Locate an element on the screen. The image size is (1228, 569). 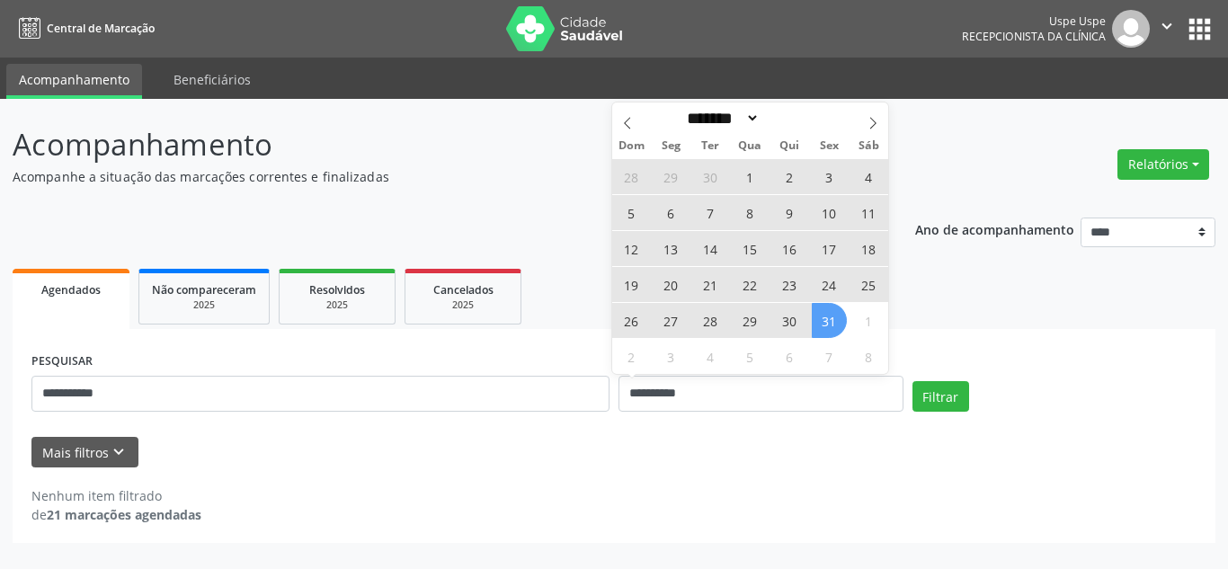
span: Novembro 8, 2025 is located at coordinates (868, 356).